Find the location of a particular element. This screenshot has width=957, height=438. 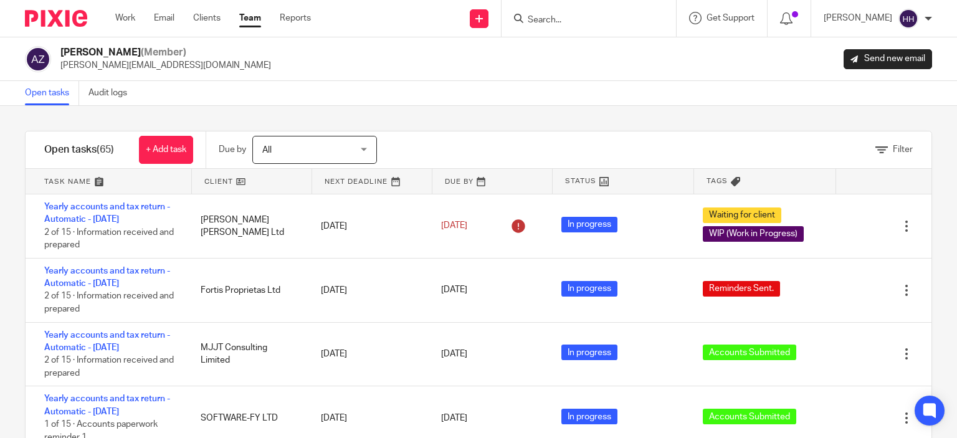

a: Reports is located at coordinates (295, 18).